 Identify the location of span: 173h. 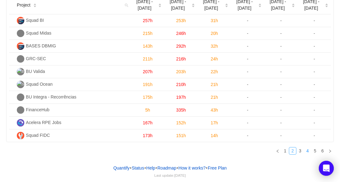
(147, 135).